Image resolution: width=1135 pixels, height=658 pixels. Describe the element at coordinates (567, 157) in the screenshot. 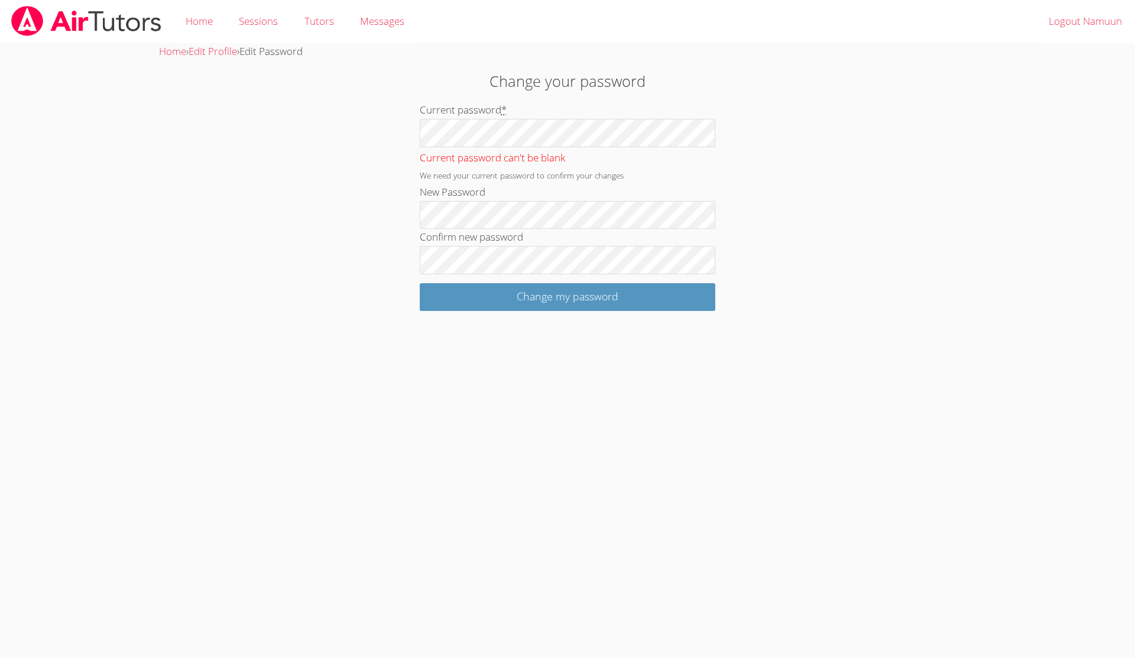

I see `div: Current password can't be blank` at that location.